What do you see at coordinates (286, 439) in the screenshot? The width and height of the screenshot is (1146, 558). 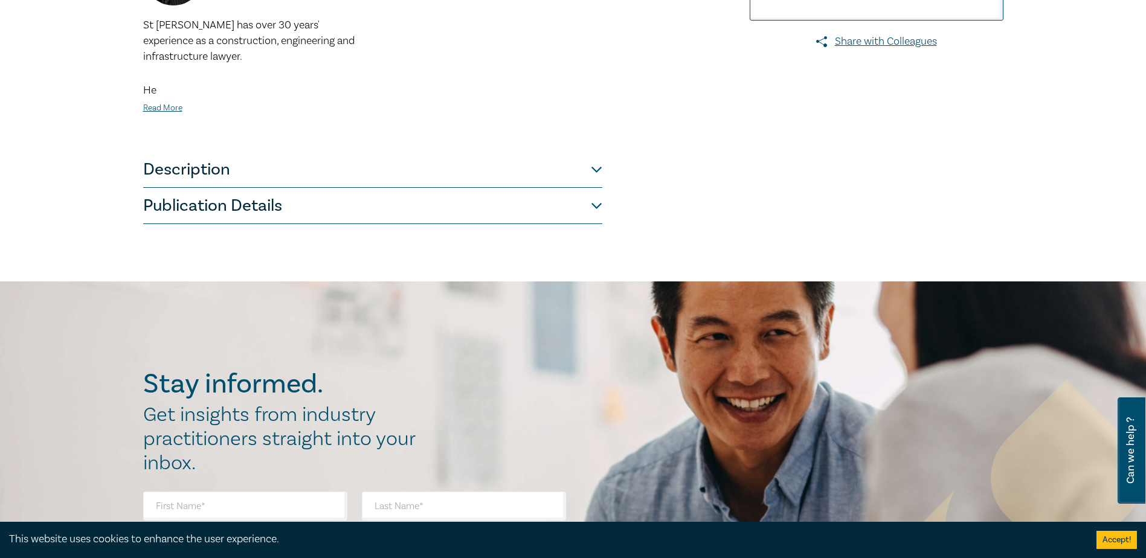 I see `h2: Get insights from industry practitioners straight into your inbox.` at bounding box center [286, 439].